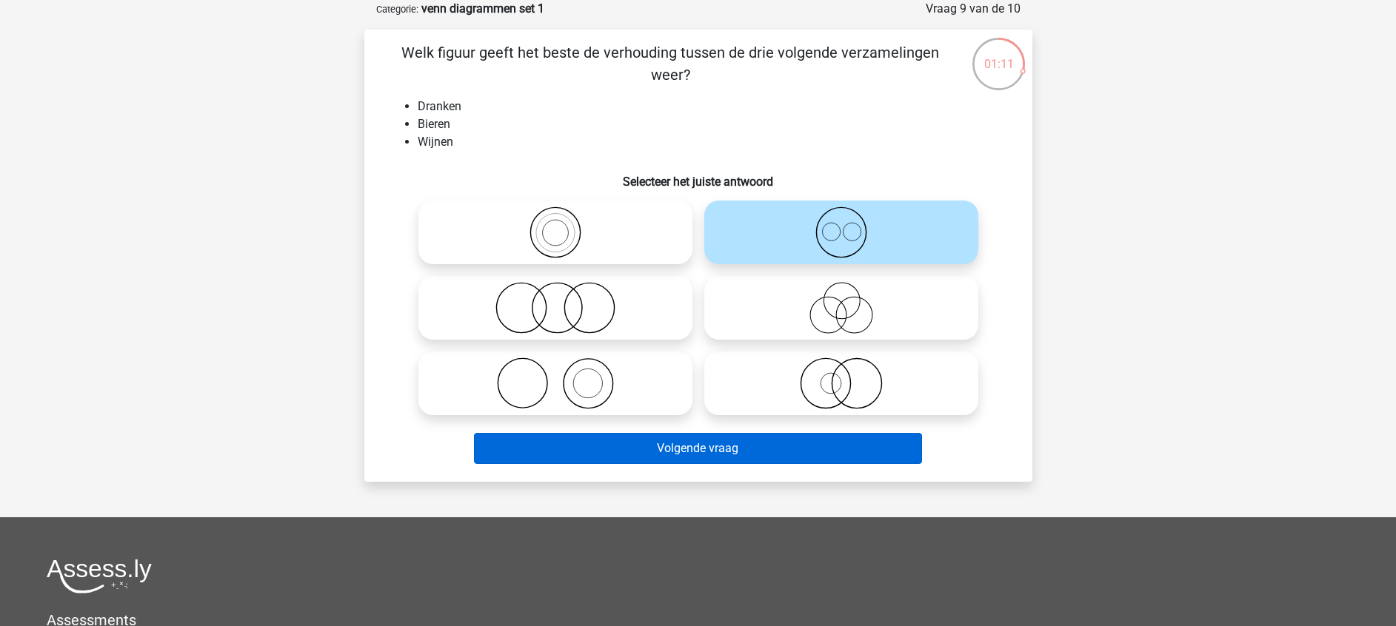 The image size is (1396, 626). I want to click on li: Dranken, so click(713, 107).